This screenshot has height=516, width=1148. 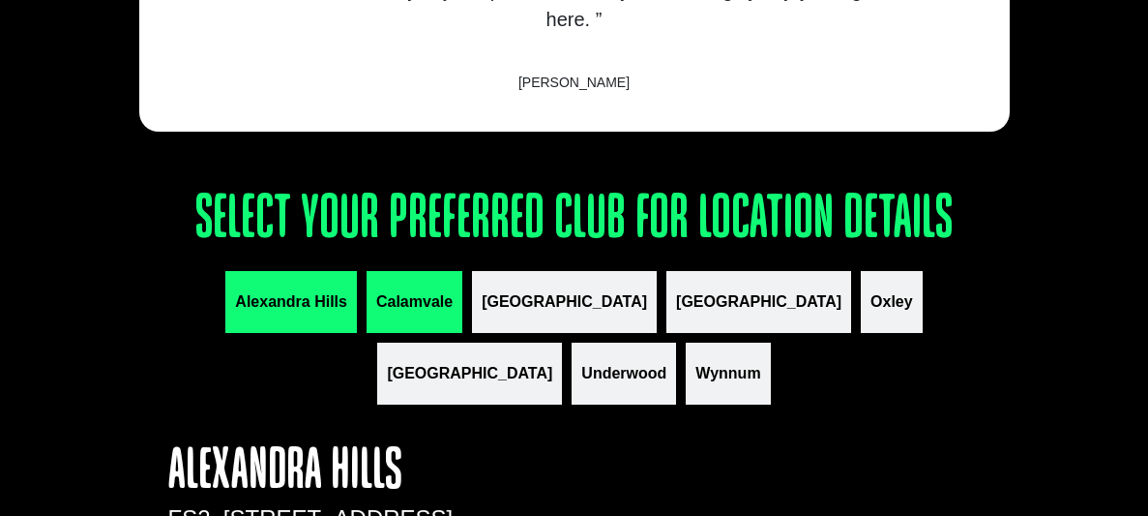 I want to click on span: Wynnum, so click(x=727, y=373).